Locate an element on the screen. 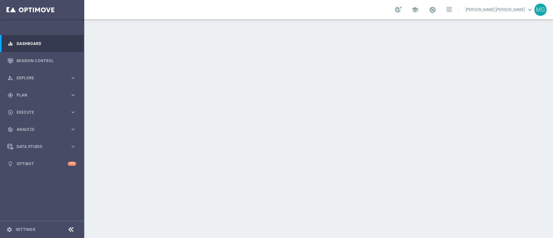 The height and width of the screenshot is (238, 553). div: Data Studio keyboard_arrow_right is located at coordinates (42, 147).